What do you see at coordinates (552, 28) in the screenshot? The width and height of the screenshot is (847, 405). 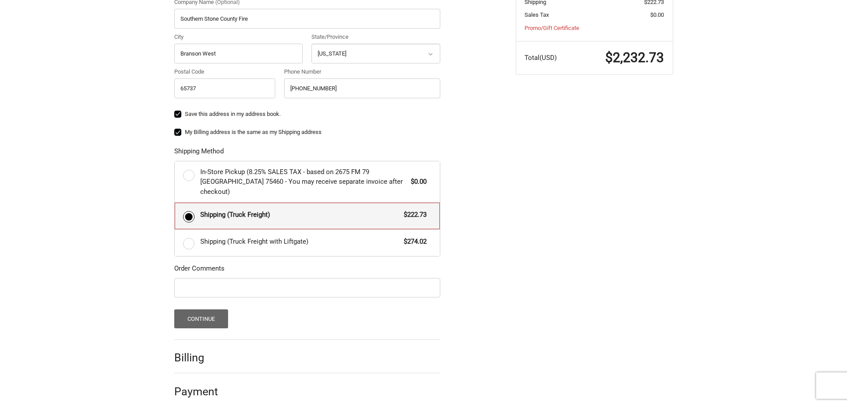 I see `a: Promo/Gift Certificate` at bounding box center [552, 28].